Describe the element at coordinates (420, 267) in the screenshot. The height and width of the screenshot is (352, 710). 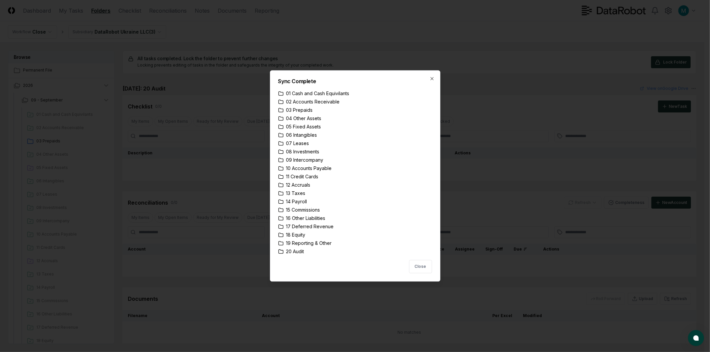
I see `button: Close` at that location.